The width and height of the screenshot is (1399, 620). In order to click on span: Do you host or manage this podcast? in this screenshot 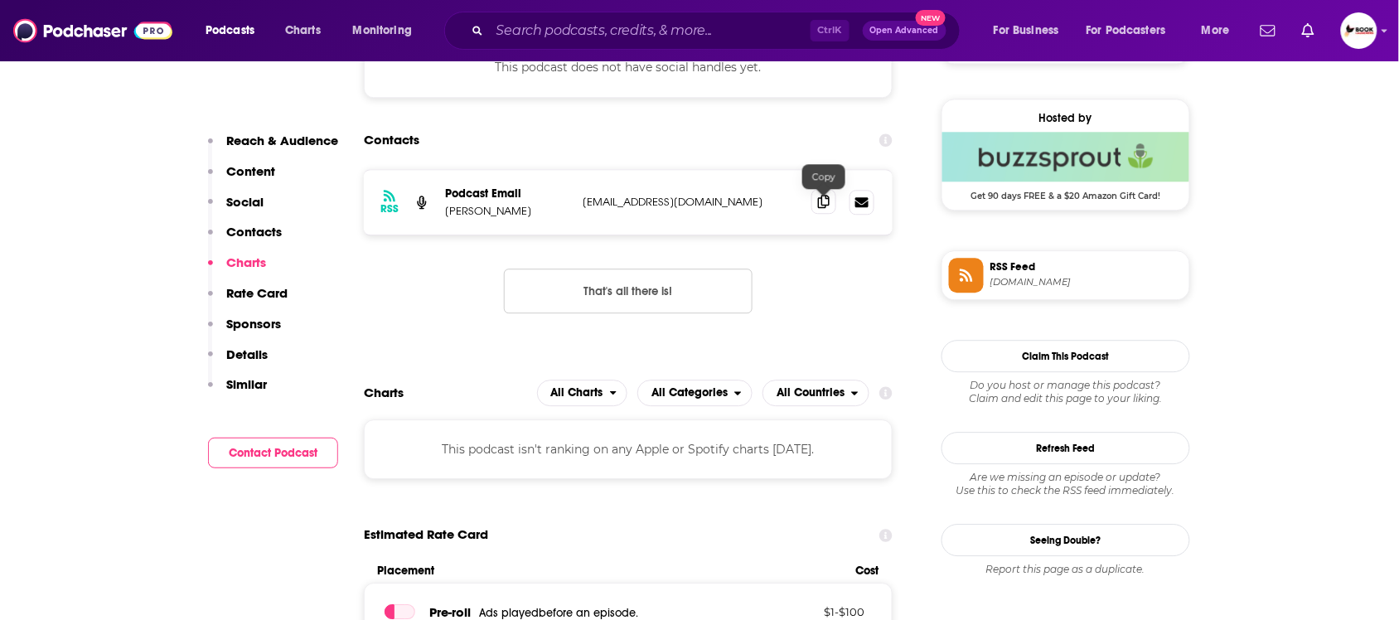, I will do `click(1066, 385)`.